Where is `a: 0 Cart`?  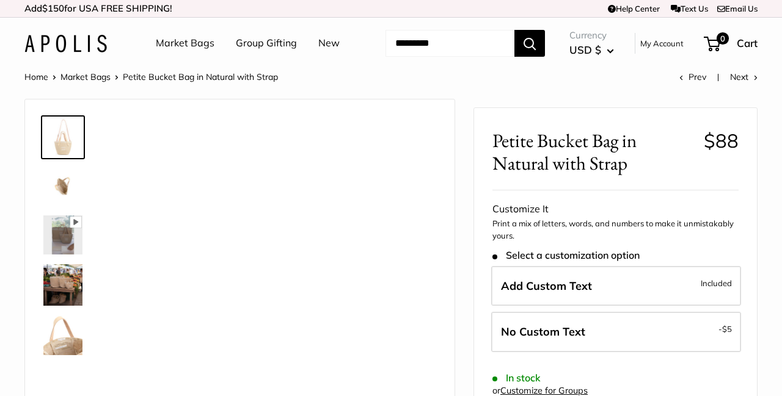 a: 0 Cart is located at coordinates (731, 43).